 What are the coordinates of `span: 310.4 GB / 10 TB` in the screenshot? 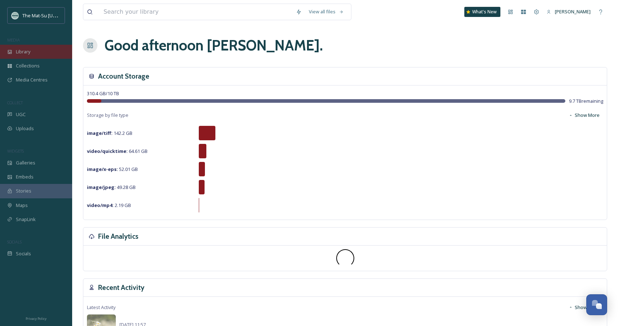 It's located at (103, 93).